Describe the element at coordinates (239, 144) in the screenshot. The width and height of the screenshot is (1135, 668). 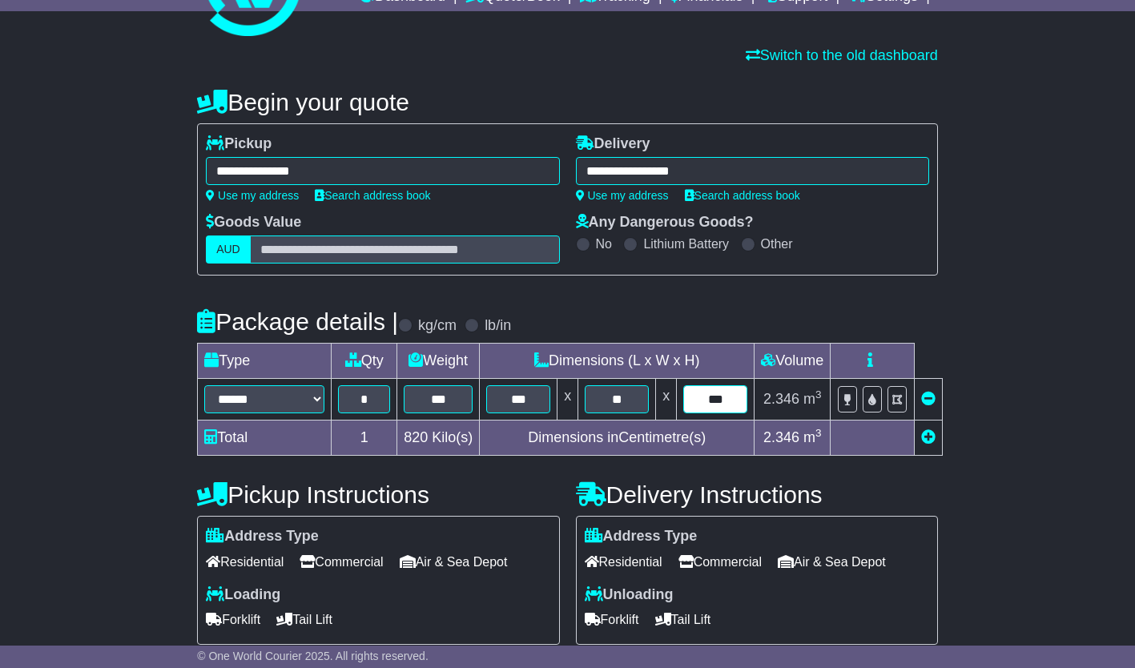
I see `label: Pickup` at that location.